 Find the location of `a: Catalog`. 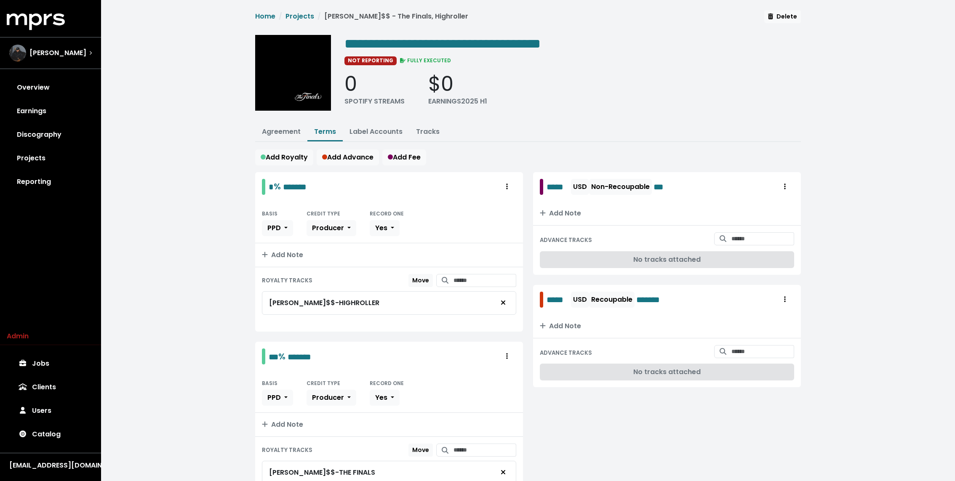

a: Catalog is located at coordinates (51, 435).